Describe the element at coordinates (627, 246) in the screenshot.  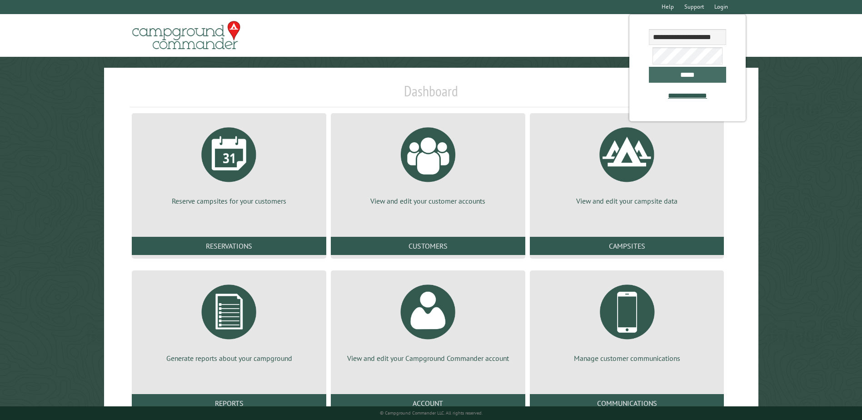
I see `a: Campsites` at that location.